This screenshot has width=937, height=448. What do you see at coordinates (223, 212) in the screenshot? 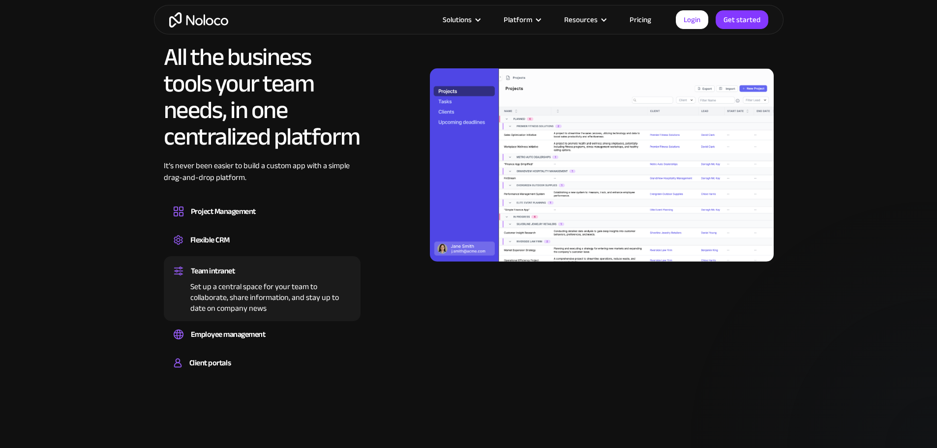
I see `div: Project Management` at bounding box center [223, 212].